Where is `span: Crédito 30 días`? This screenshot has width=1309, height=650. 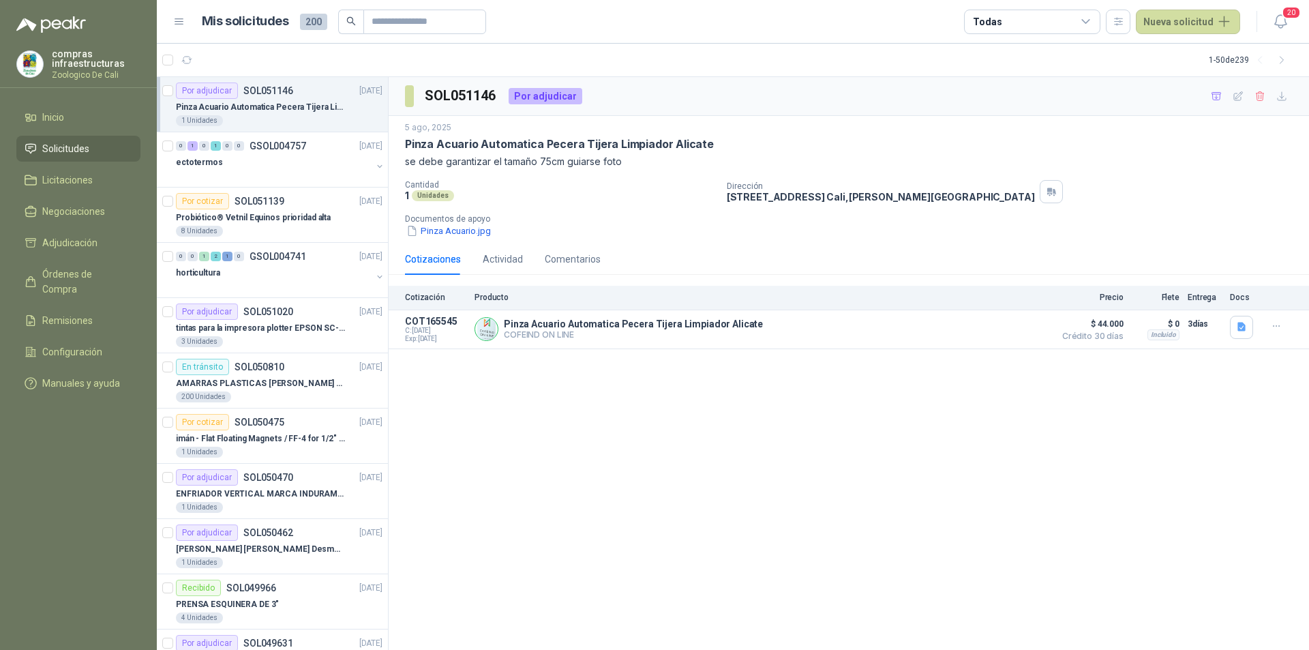
span: Crédito 30 días is located at coordinates (1089, 336).